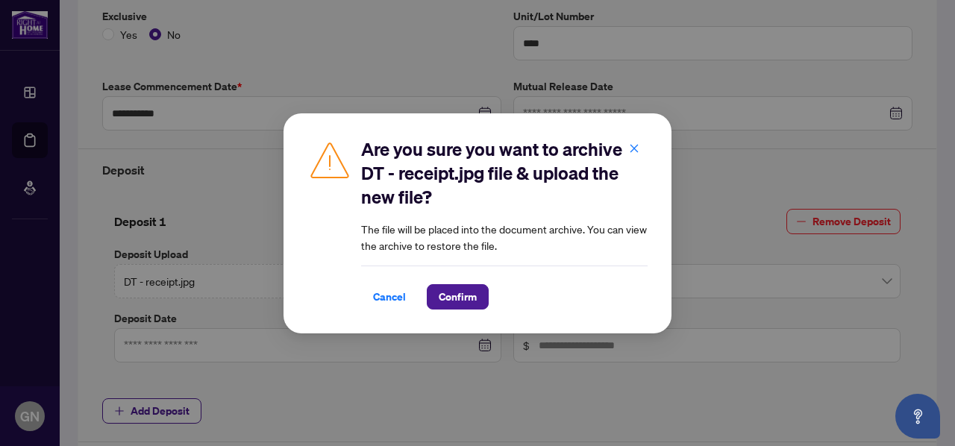 This screenshot has height=446, width=955. Describe the element at coordinates (330, 160) in the screenshot. I see `img: Caution Icon` at that location.